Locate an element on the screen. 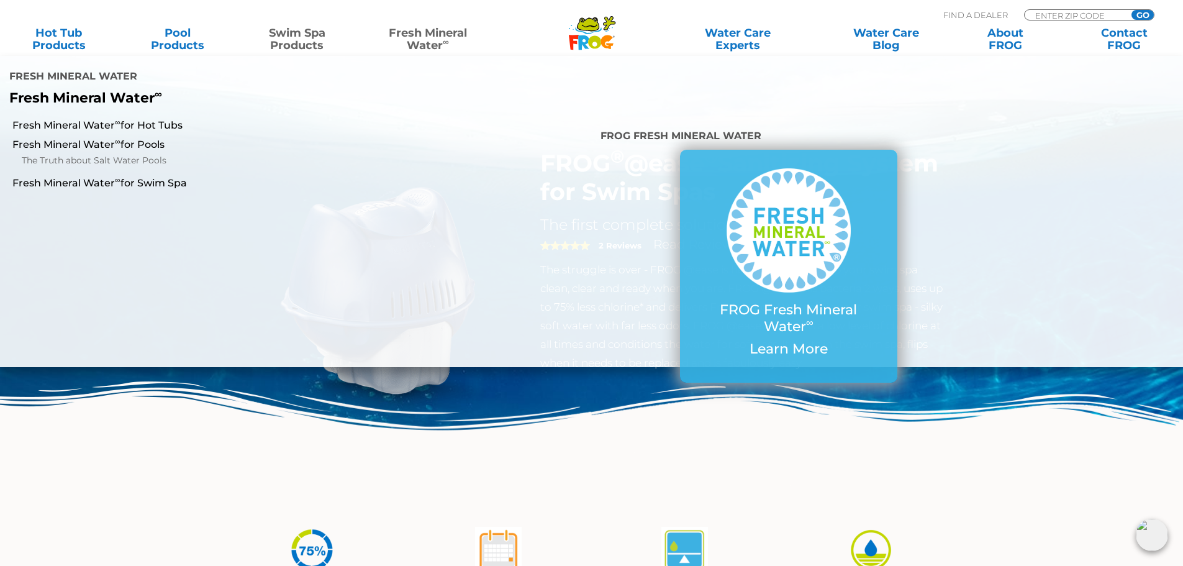 Image resolution: width=1183 pixels, height=566 pixels. a: Water CareBlog is located at coordinates (885, 39).